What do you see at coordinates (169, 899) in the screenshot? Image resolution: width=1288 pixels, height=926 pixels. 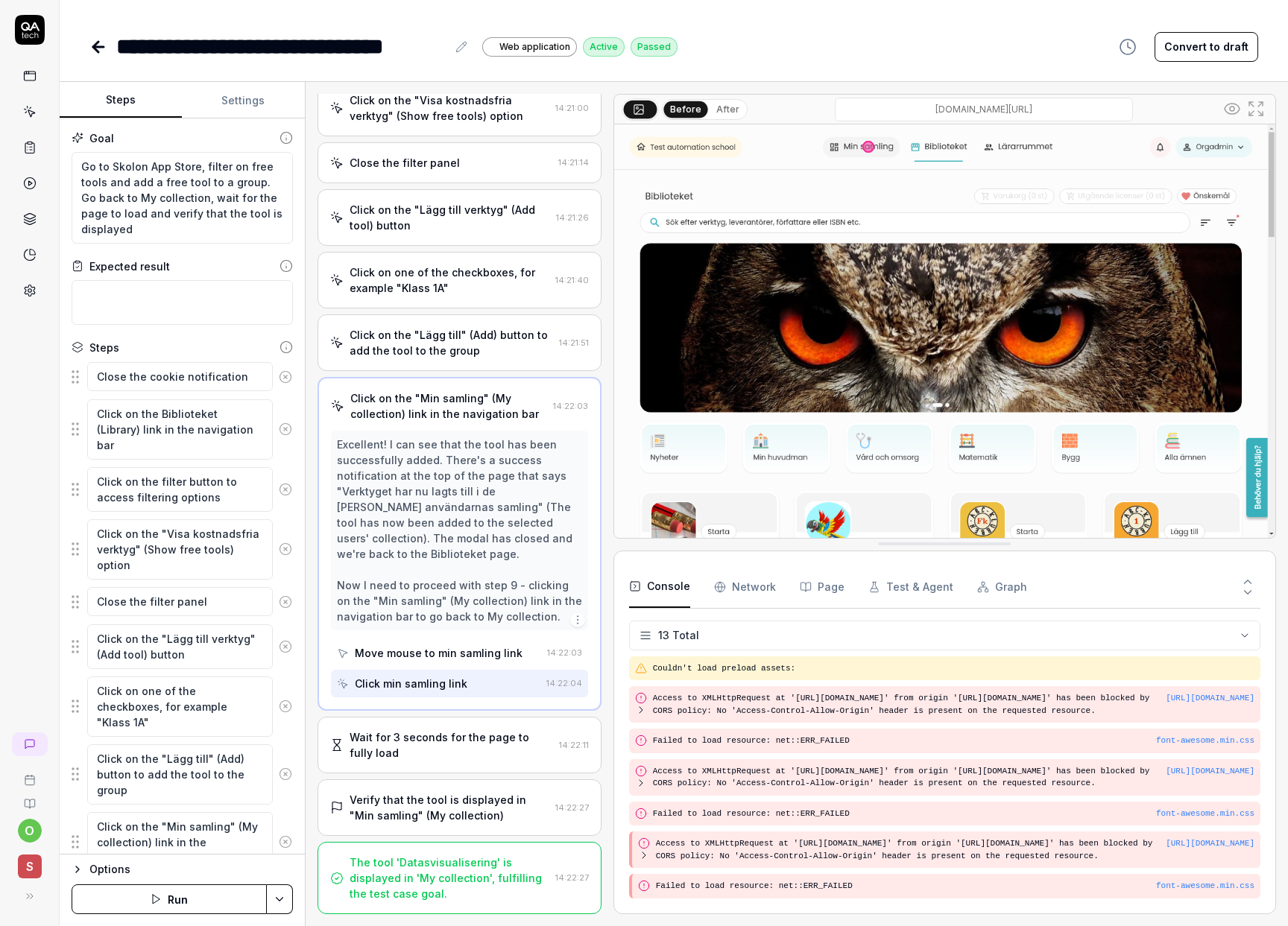 I see `button: Run` at bounding box center [169, 899].